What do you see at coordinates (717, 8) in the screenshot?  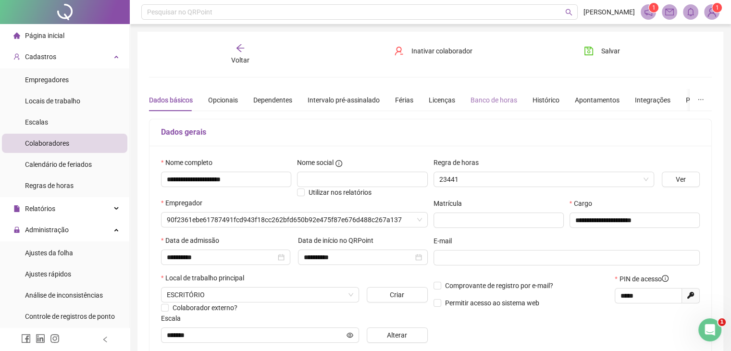 I see `sup: Atualize o seu contato no menu Meus Dados` at bounding box center [717, 8].